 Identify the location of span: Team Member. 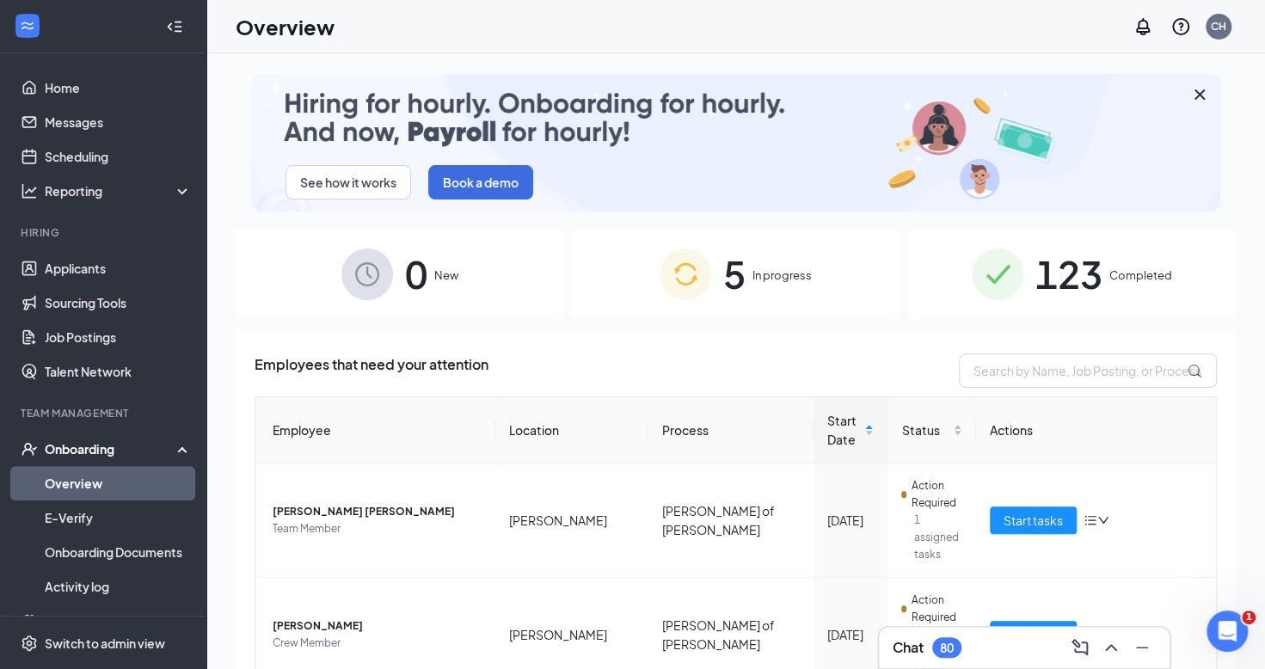
(377, 529).